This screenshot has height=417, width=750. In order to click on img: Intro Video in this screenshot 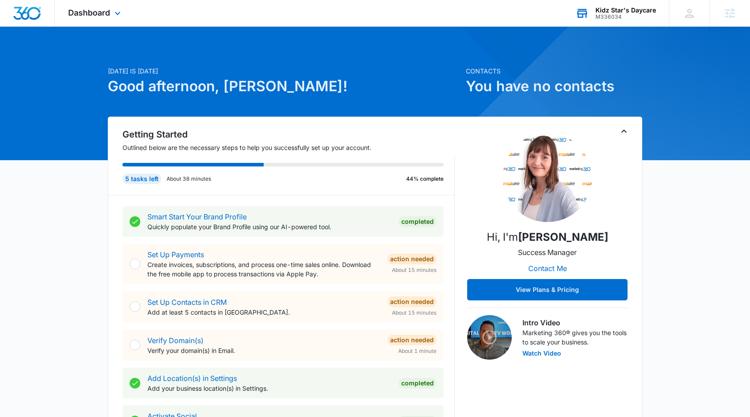, I will do `click(489, 337)`.